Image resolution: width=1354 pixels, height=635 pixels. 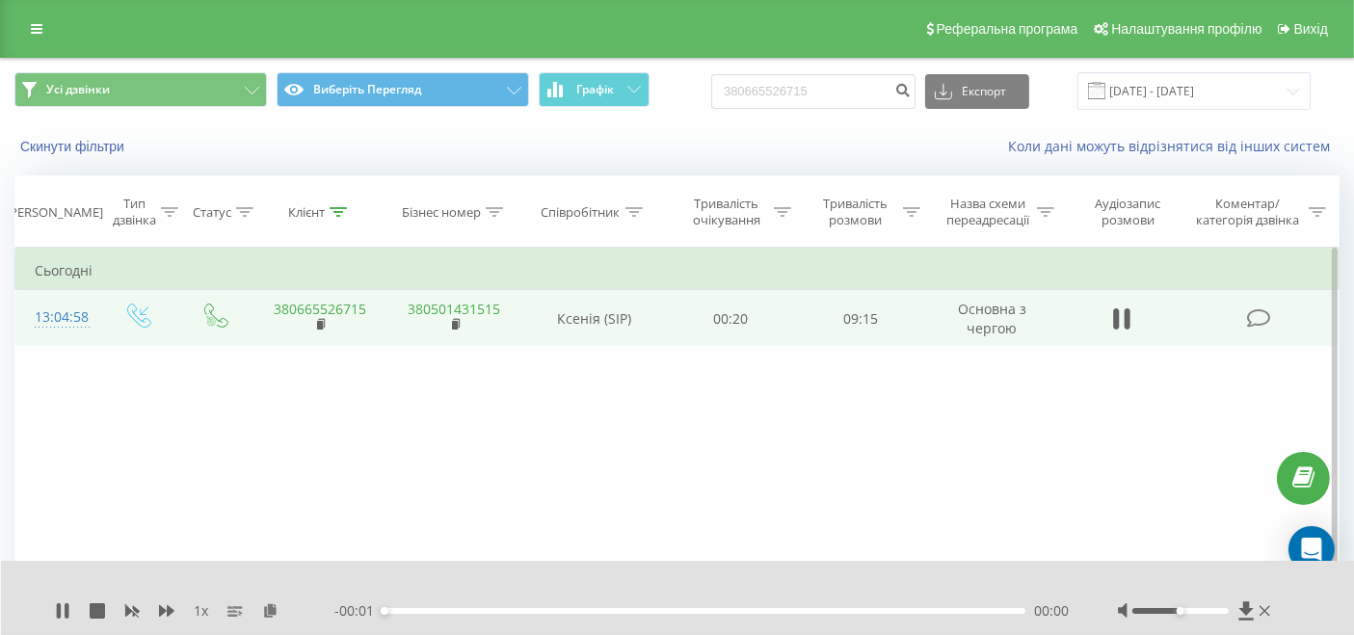 I want to click on font: x, so click(x=204, y=610).